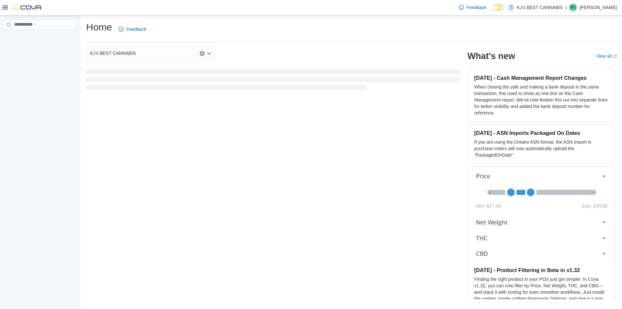 The width and height of the screenshot is (622, 309). Describe the element at coordinates (542, 148) in the screenshot. I see `p: If you are using the Ontario ASN format, the ASN Import in purchase orders will now automatically...` at that location.